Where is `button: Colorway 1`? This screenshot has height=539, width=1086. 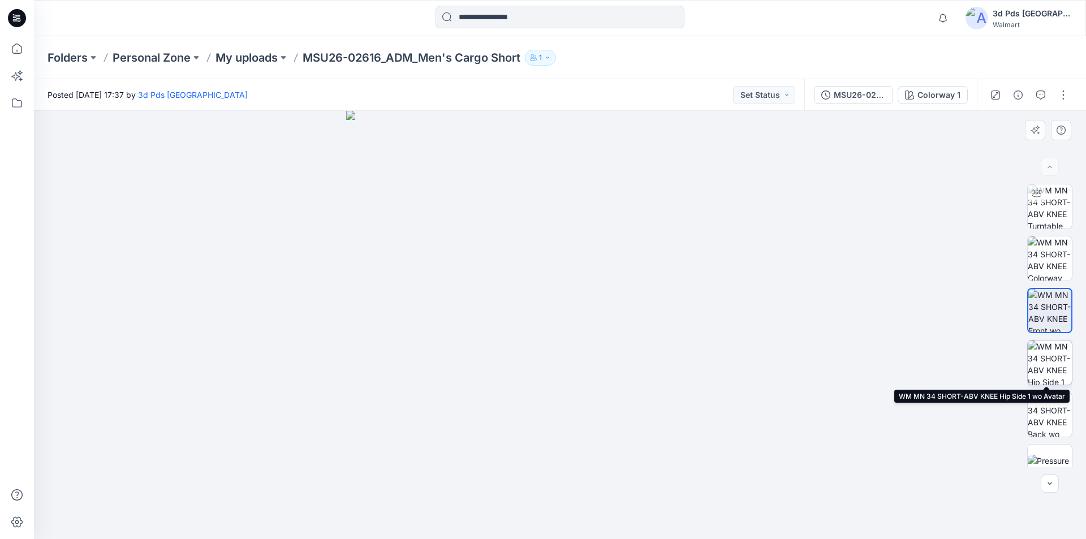 button: Colorway 1 is located at coordinates (933, 95).